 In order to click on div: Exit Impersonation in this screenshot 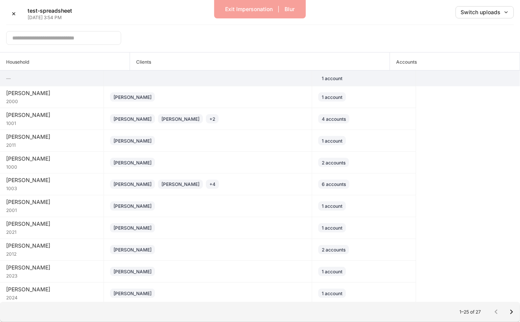, I will do `click(250, 9)`.